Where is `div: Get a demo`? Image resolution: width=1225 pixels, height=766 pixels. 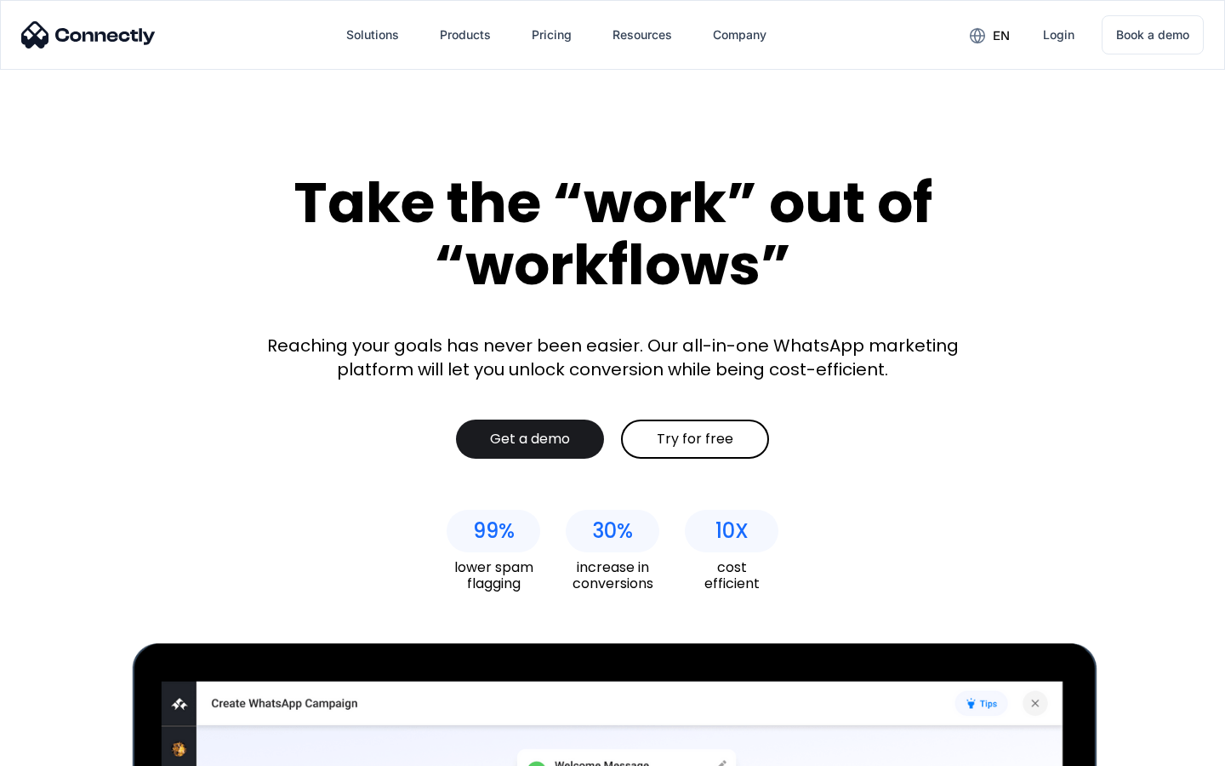
div: Get a demo is located at coordinates (530, 439).